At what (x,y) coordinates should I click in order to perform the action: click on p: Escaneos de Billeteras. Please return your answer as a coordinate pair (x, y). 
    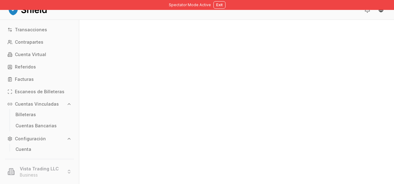
    Looking at the image, I should click on (40, 92).